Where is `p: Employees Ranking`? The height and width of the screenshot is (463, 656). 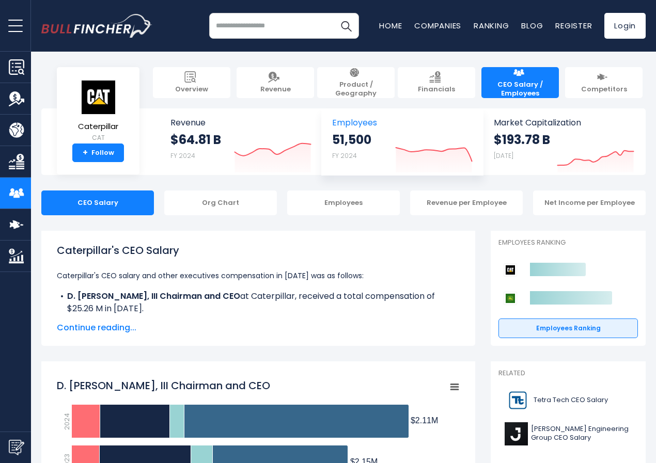 p: Employees Ranking is located at coordinates (568, 243).